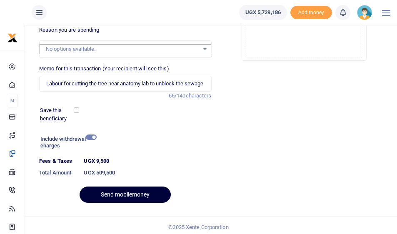 This screenshot has width=397, height=234. What do you see at coordinates (12, 100) in the screenshot?
I see `li: M` at bounding box center [12, 100].